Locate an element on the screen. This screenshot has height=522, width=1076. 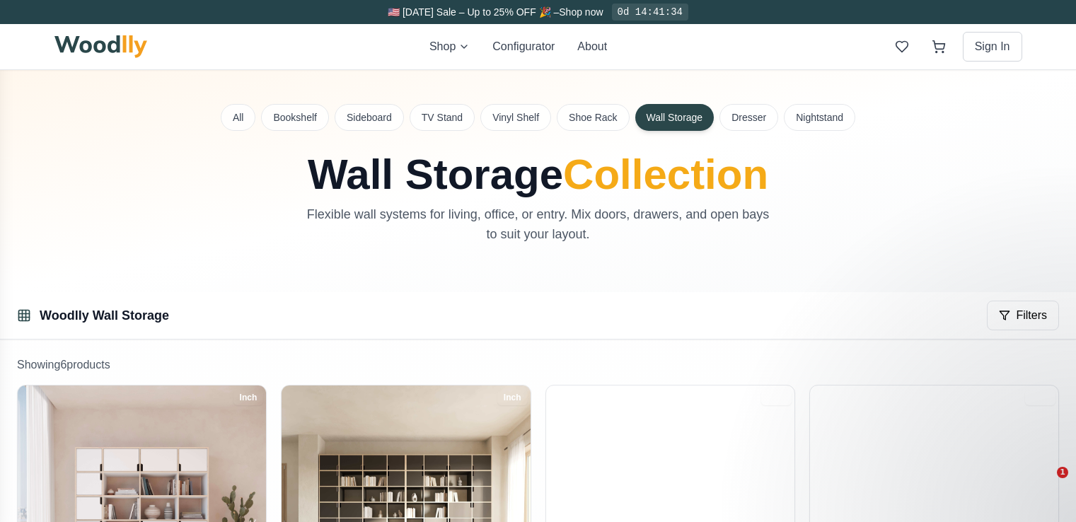
button: About is located at coordinates (592, 47).